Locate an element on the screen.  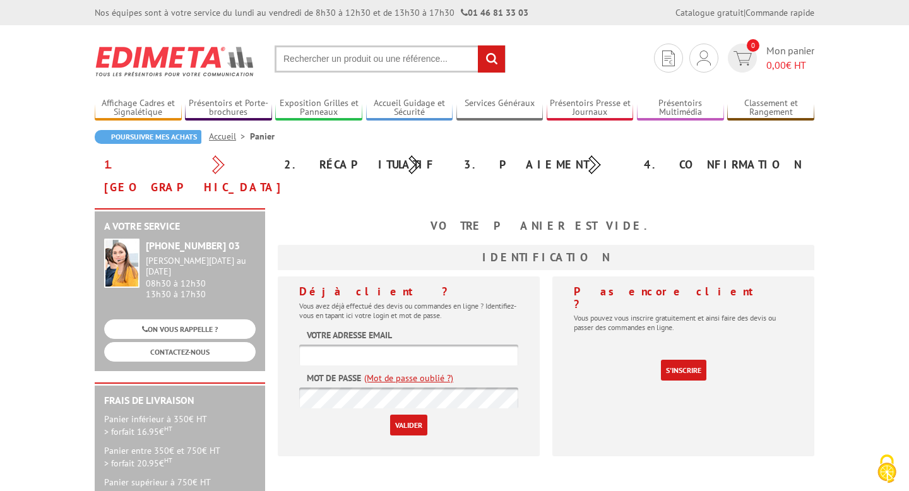
div: Nos équipes sont à votre service du lundi au vendredi de 8h30 à 12h30 et de 13h30 à 17h30 is located at coordinates (311, 13).